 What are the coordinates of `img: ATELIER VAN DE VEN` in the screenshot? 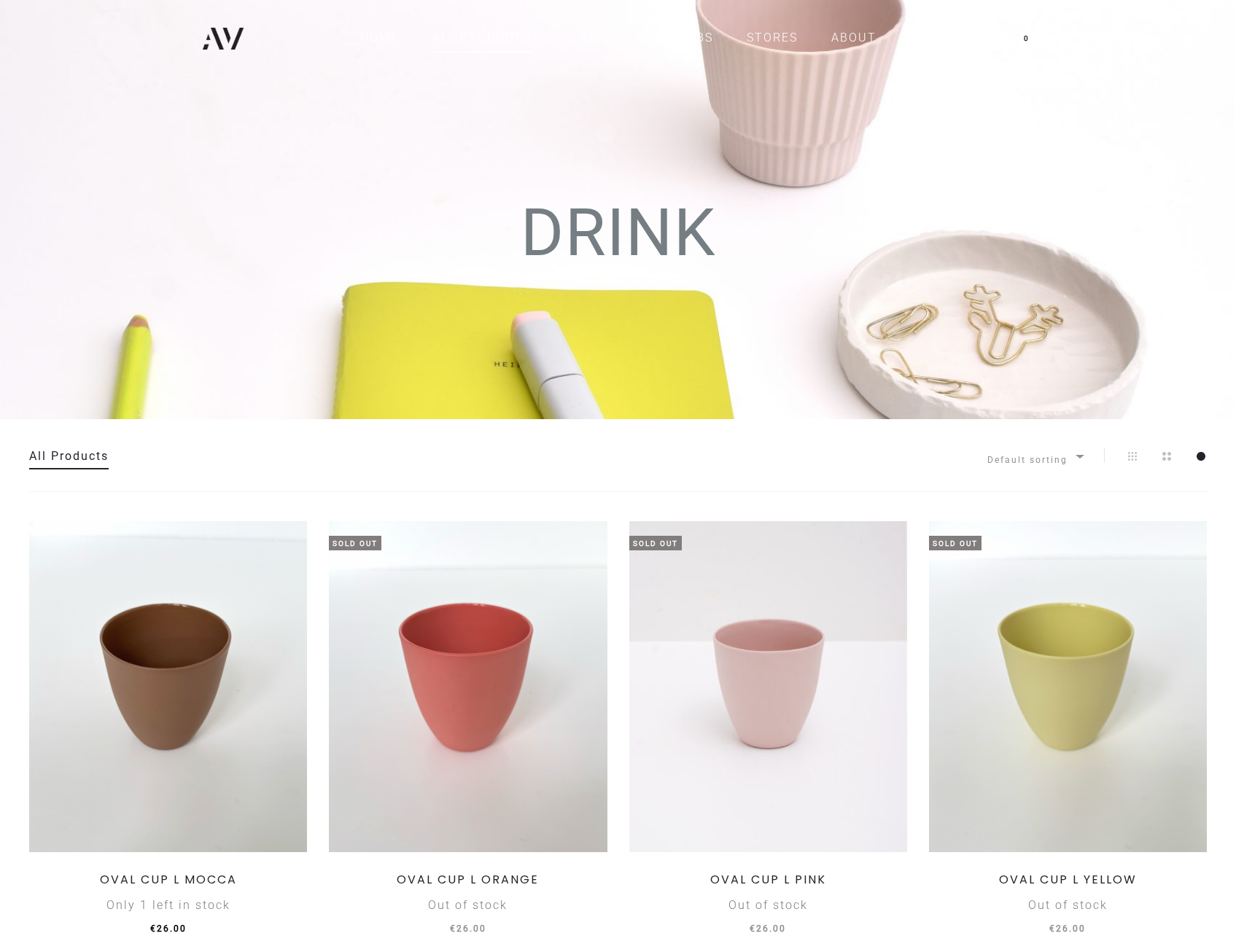 It's located at (223, 39).